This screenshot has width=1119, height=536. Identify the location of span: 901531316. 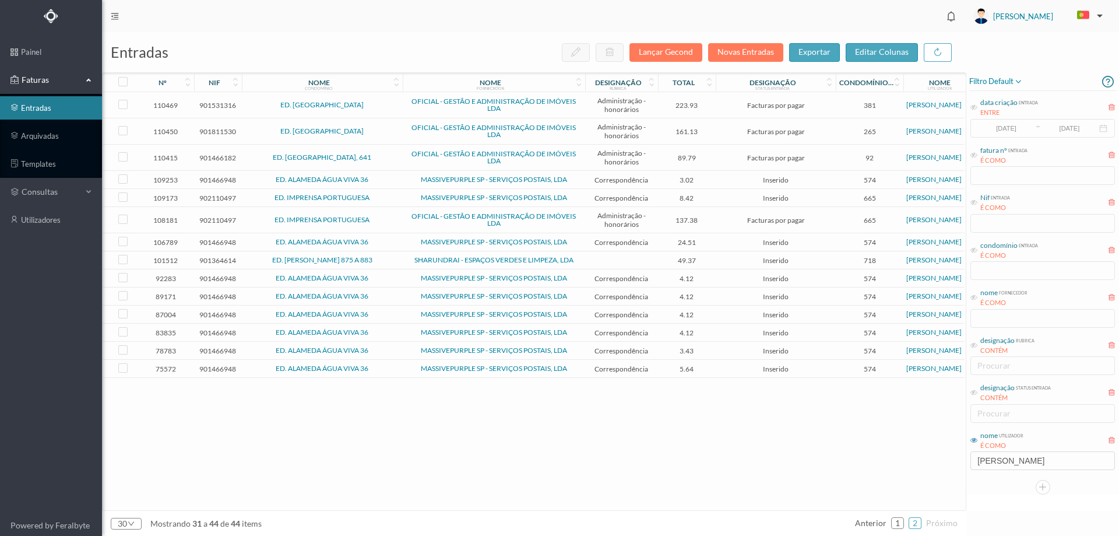
(218, 105).